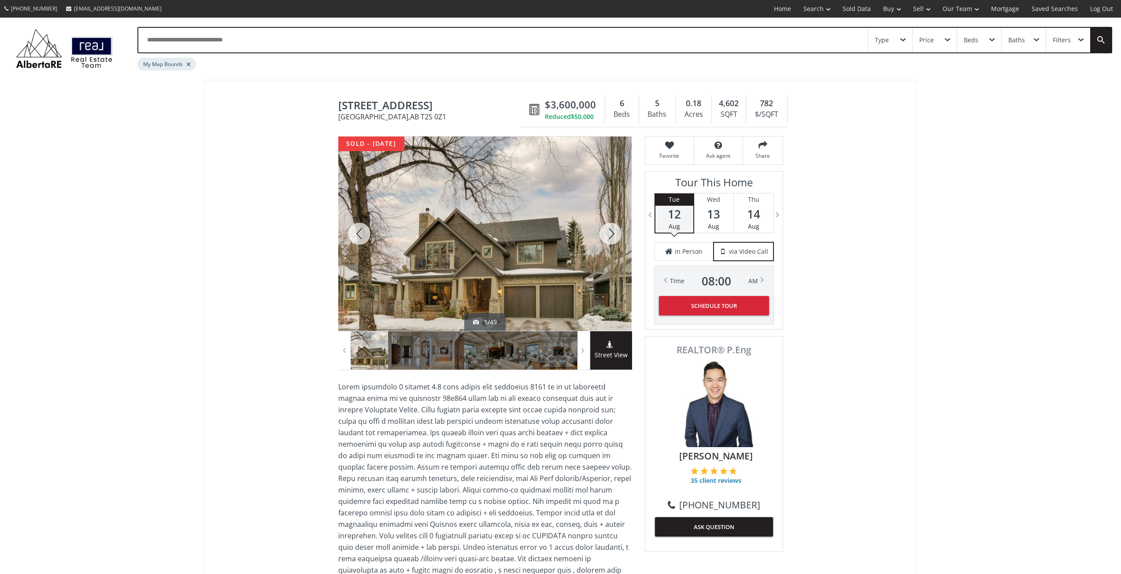 The width and height of the screenshot is (1121, 574). What do you see at coordinates (716, 481) in the screenshot?
I see `span: 35 client reviews` at bounding box center [716, 481].